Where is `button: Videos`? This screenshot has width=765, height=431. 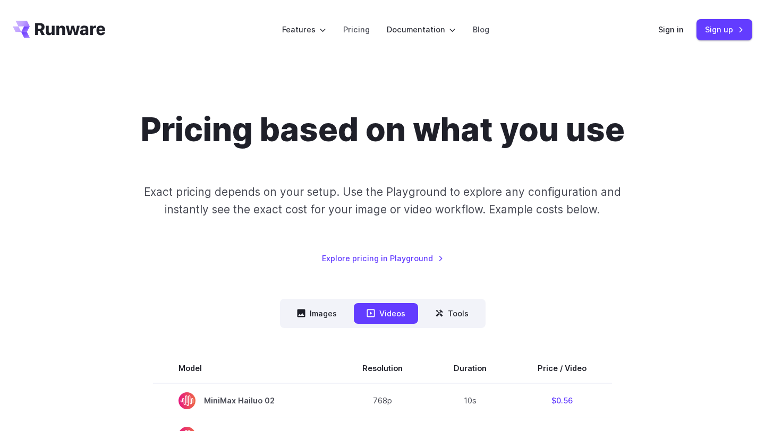
button: Videos is located at coordinates (386, 313).